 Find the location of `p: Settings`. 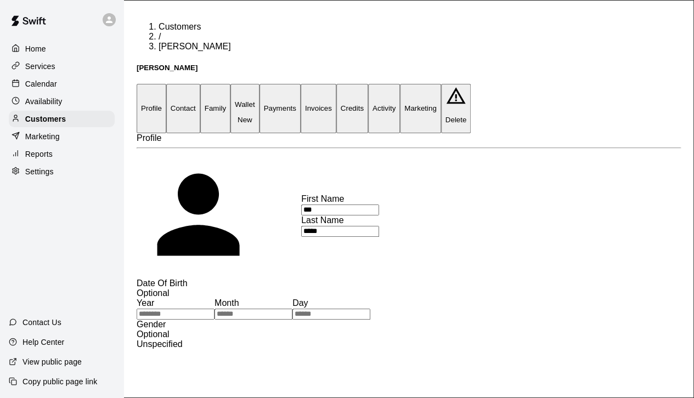

p: Settings is located at coordinates (39, 172).